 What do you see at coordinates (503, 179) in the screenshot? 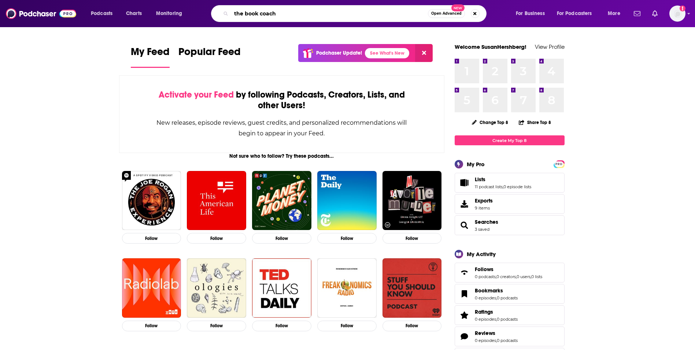
I see `a: Lists` at bounding box center [503, 179].